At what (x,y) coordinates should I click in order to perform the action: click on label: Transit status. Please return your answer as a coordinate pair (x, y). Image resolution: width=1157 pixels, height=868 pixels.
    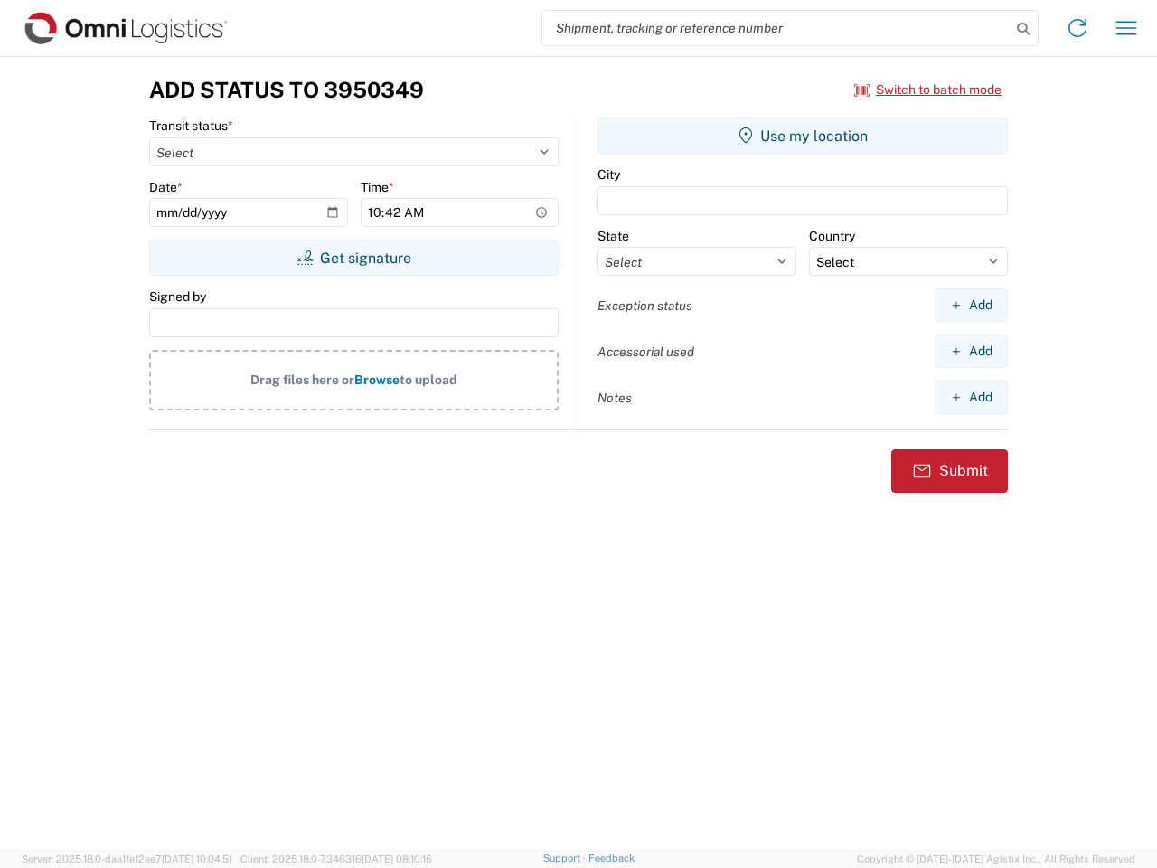
    Looking at the image, I should click on (191, 126).